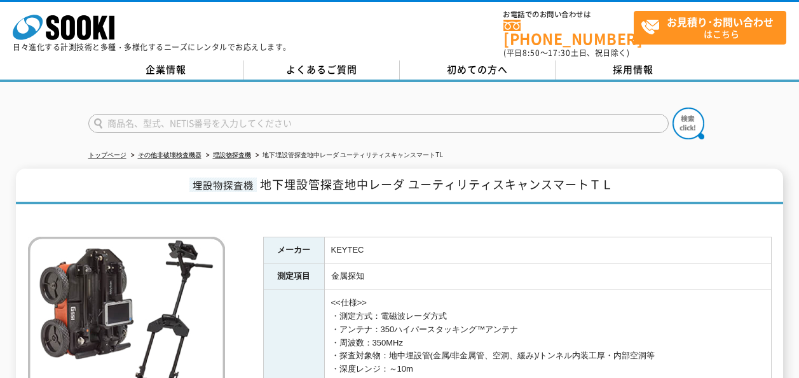 This screenshot has height=378, width=799. What do you see at coordinates (720, 22) in the screenshot?
I see `strong: お見積り･お問い合わせ` at bounding box center [720, 22].